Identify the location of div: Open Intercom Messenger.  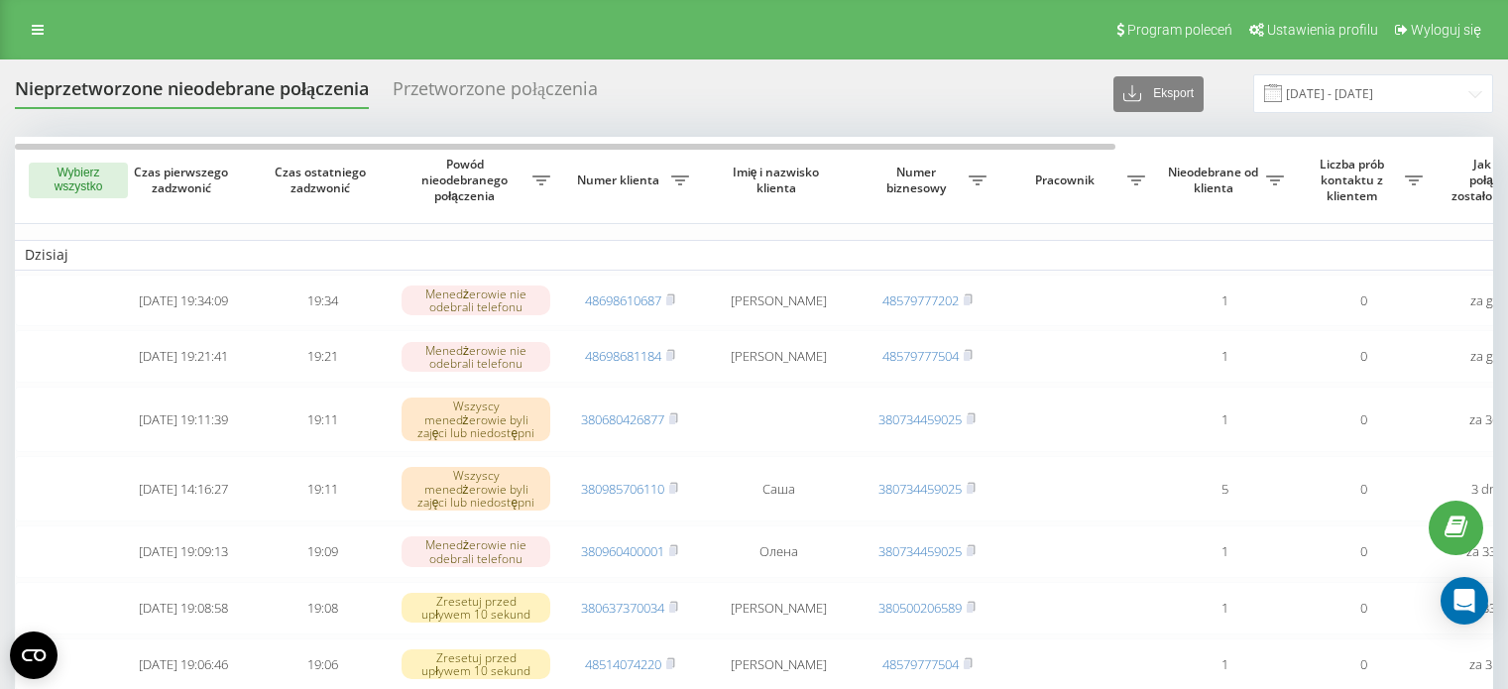
(1464, 601).